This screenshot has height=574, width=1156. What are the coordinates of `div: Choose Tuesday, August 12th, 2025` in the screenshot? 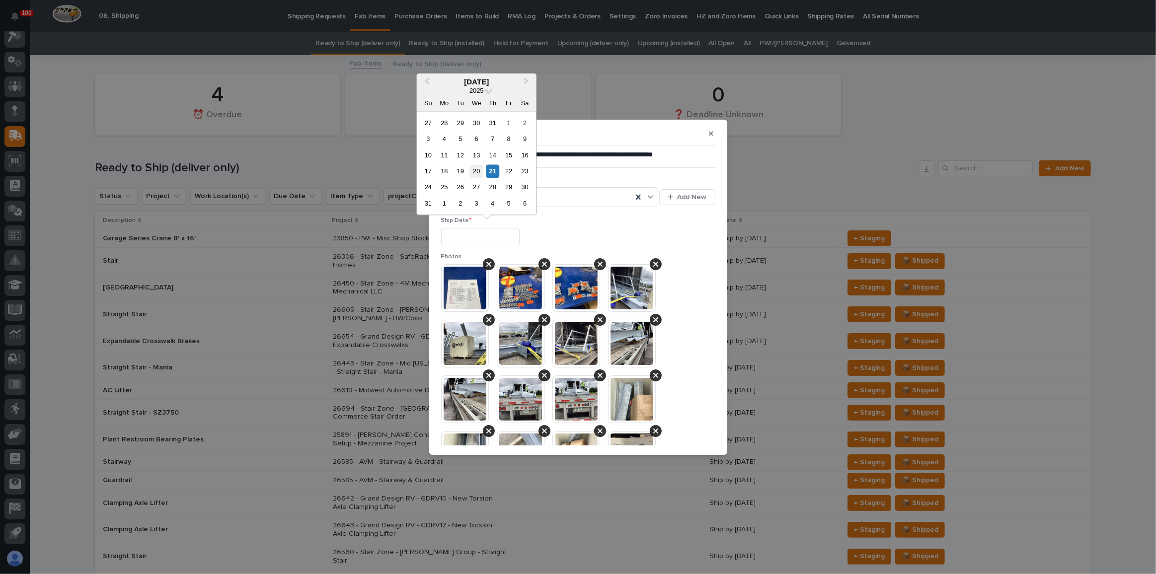 It's located at (460, 155).